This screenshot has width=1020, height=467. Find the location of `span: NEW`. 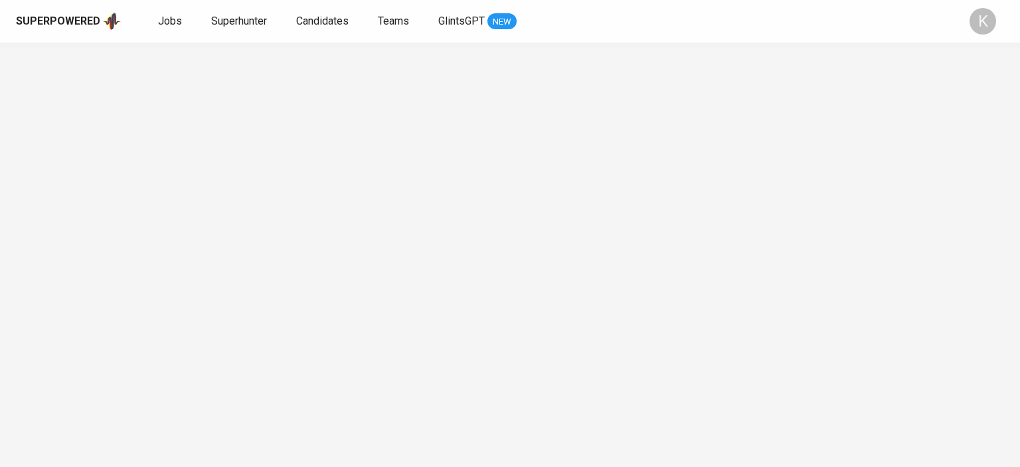

span: NEW is located at coordinates (502, 22).